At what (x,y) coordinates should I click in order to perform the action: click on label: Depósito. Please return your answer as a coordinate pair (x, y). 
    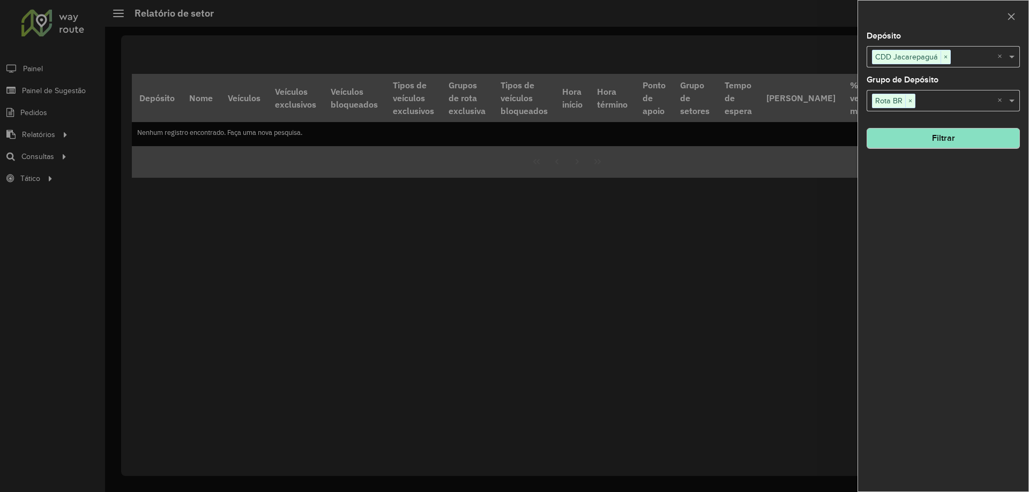
    Looking at the image, I should click on (883, 36).